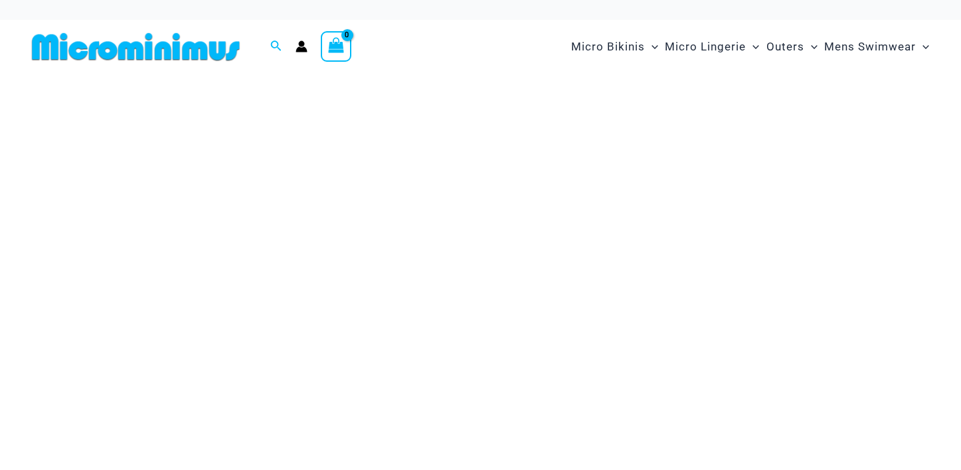 This screenshot has height=470, width=961. Describe the element at coordinates (750, 46) in the screenshot. I see `nav: Site Navigation` at that location.